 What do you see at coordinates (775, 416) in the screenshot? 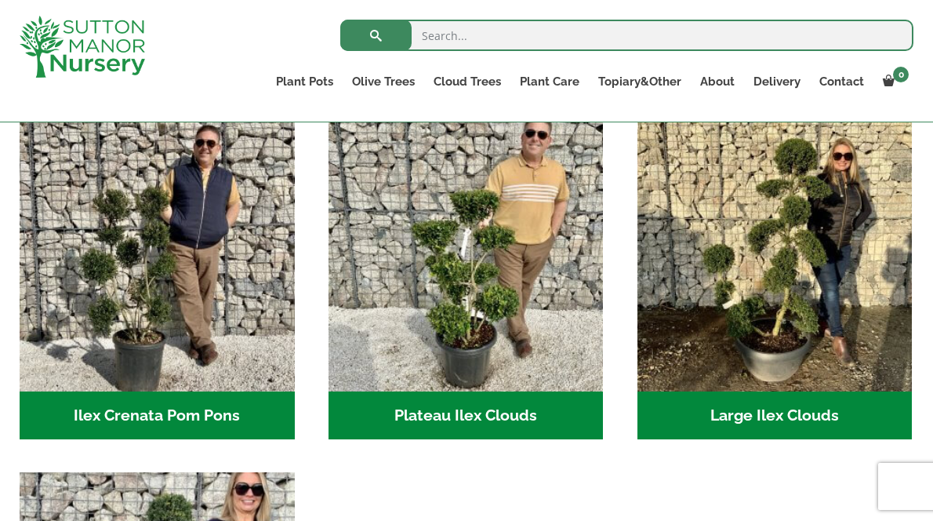
I see `h2: Large Ilex Clouds` at bounding box center [775, 416].